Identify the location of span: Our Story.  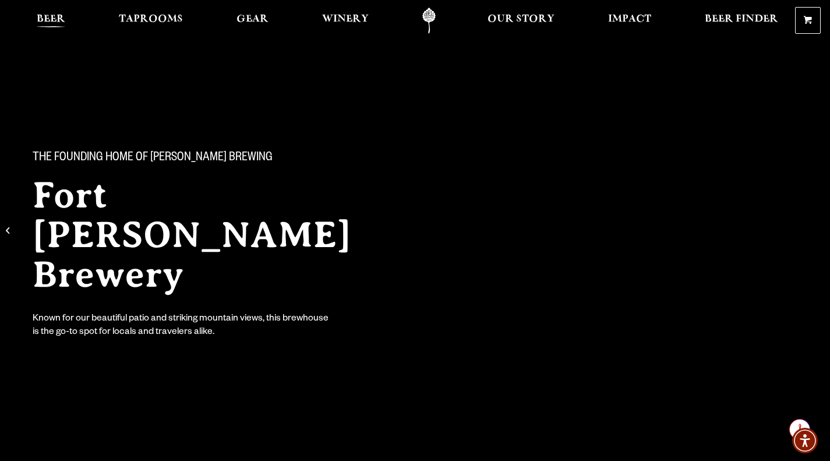
(521, 19).